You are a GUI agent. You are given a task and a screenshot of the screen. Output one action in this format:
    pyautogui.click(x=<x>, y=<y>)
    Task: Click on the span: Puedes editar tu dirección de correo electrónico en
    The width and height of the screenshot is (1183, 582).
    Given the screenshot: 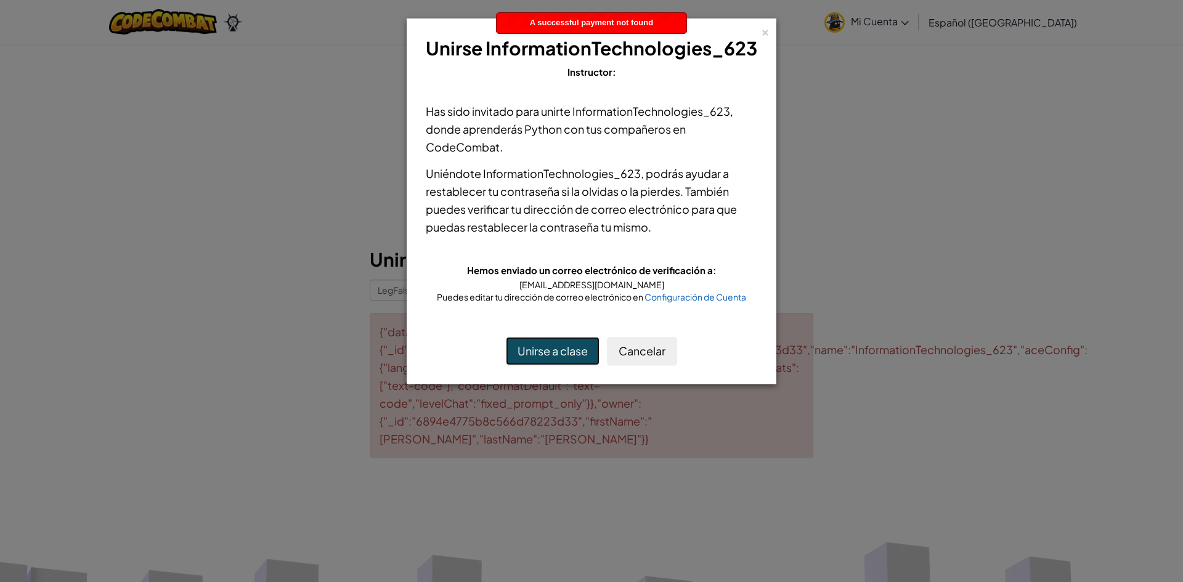 What is the action you would take?
    pyautogui.click(x=540, y=297)
    